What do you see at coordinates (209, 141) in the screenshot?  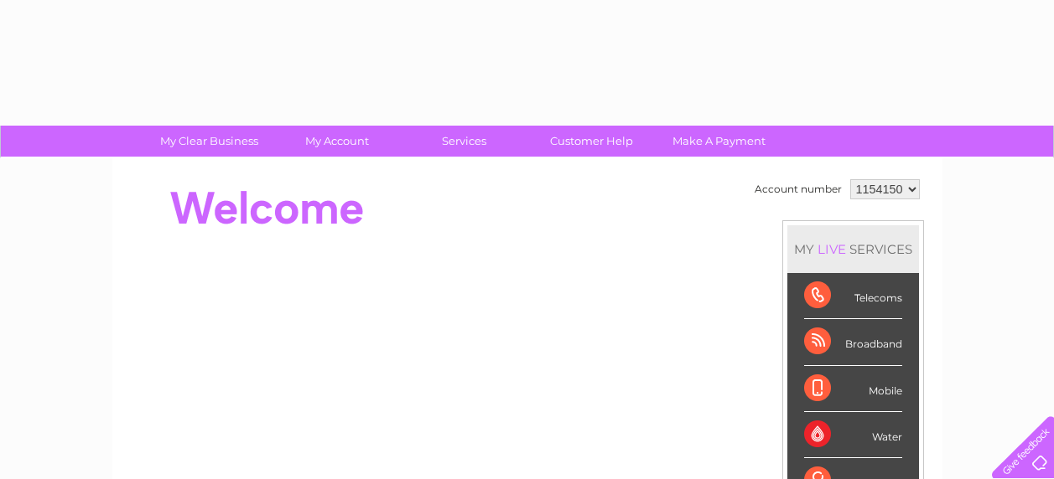 I see `a: My Clear Business` at bounding box center [209, 141].